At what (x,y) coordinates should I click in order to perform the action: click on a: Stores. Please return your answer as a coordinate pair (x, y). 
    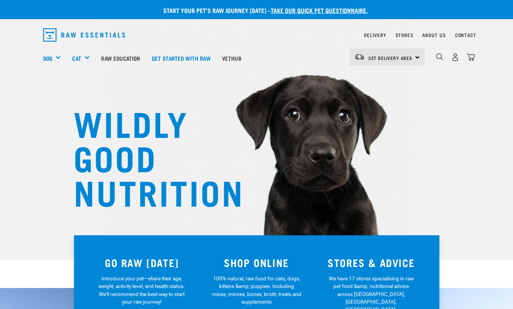
    Looking at the image, I should click on (404, 35).